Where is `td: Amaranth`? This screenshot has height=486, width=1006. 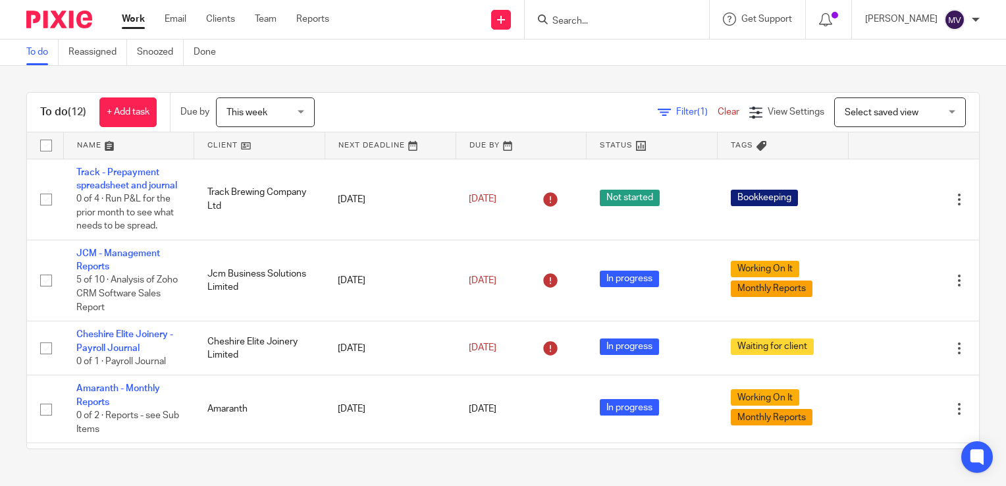
td: Amaranth is located at coordinates (259, 409).